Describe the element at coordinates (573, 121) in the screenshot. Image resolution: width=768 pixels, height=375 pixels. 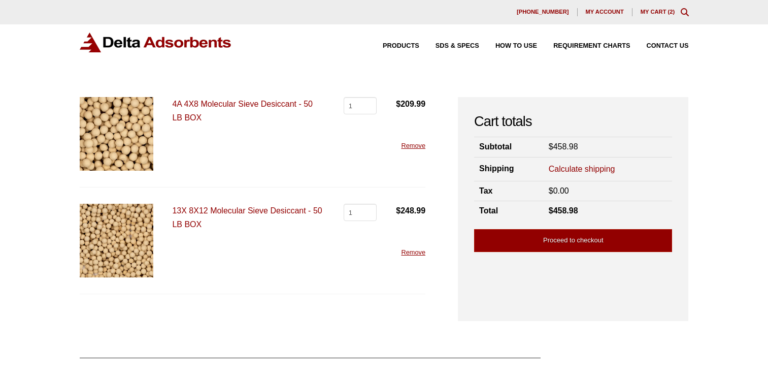
I see `h2: Cart totals` at that location.